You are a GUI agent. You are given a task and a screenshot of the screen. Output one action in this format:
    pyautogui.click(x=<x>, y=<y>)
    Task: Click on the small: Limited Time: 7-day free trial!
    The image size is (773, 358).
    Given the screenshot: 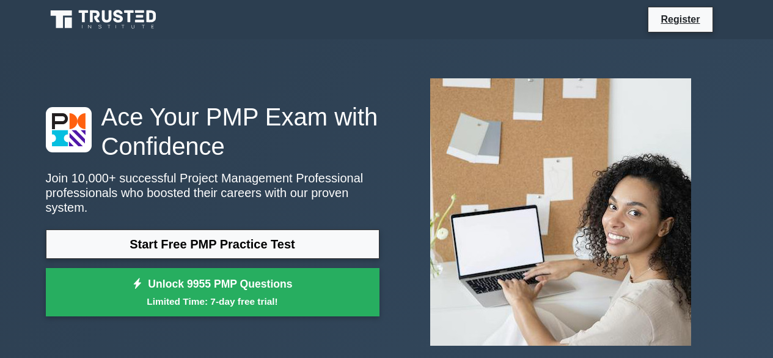 What is the action you would take?
    pyautogui.click(x=213, y=301)
    